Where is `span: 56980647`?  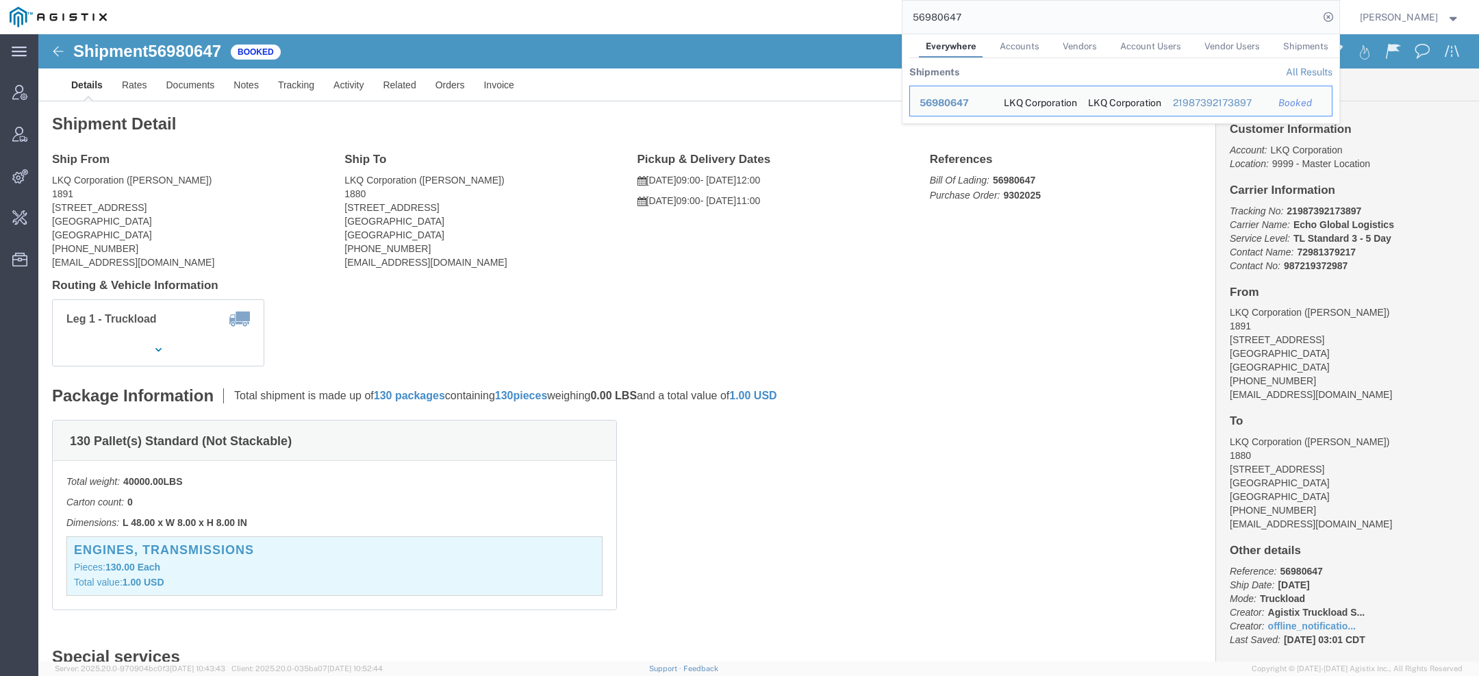
span: 56980647 is located at coordinates (944, 103).